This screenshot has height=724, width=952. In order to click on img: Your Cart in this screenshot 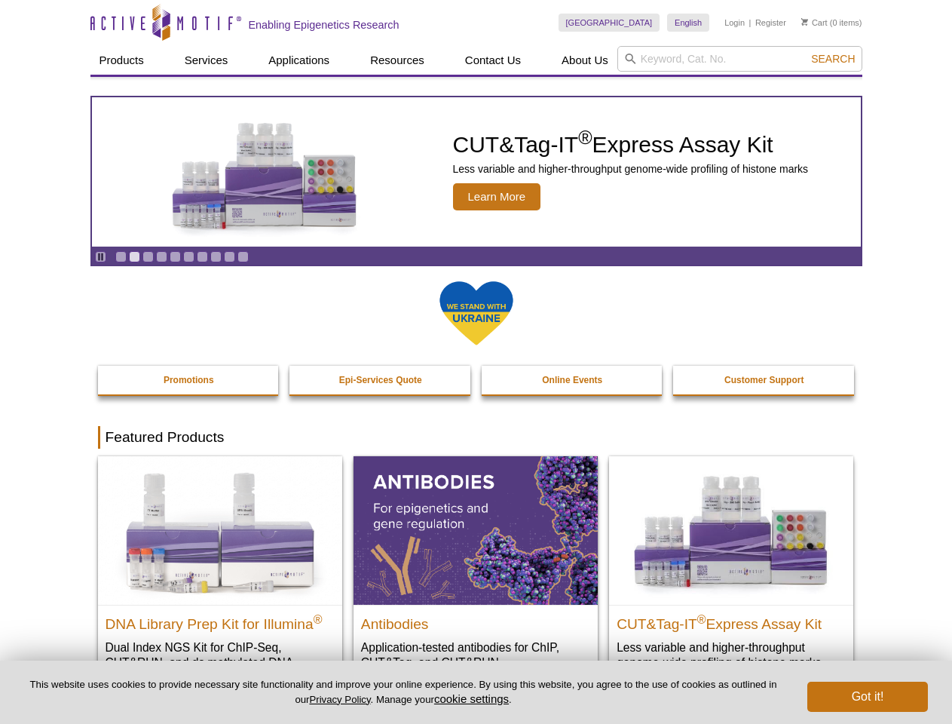, I will do `click(804, 22)`.